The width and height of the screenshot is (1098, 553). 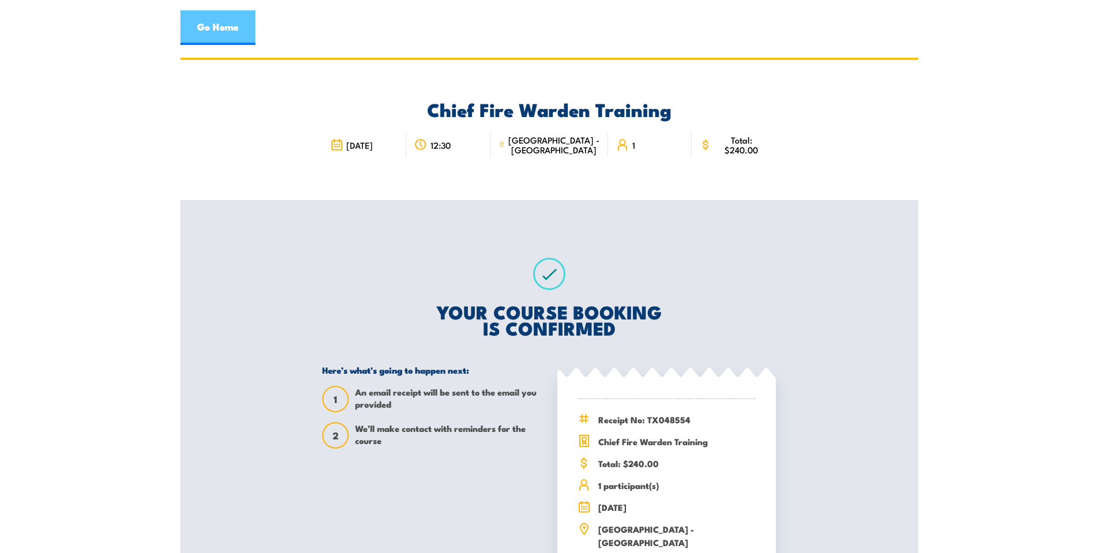 I want to click on span: An email receipt will be sent to the email you provided, so click(x=448, y=399).